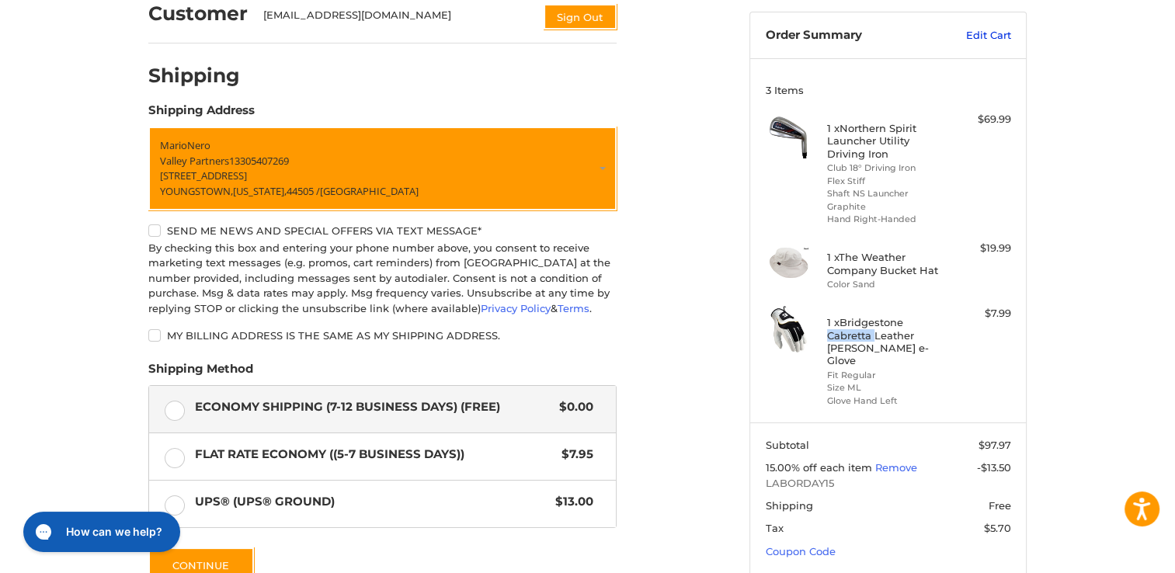 The height and width of the screenshot is (573, 1175). I want to click on li: Hand Right-Handed, so click(886, 219).